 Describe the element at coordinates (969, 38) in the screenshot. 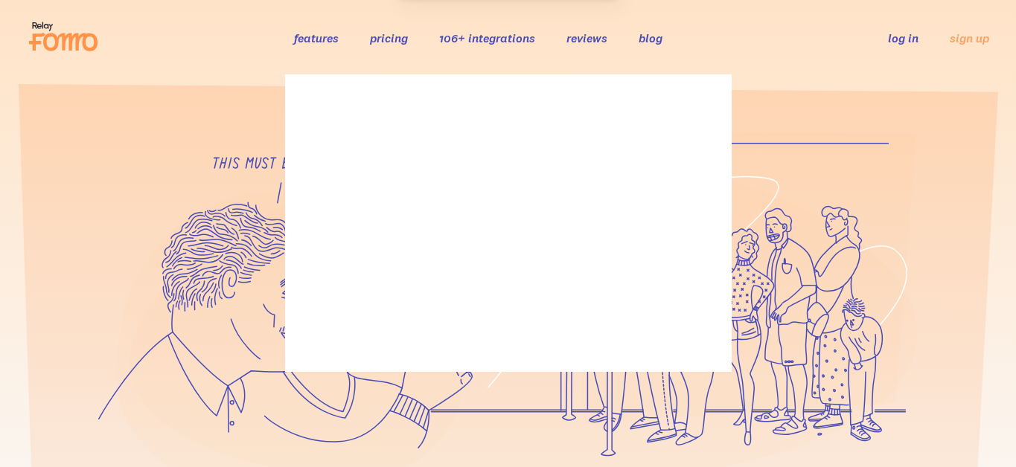

I see `a: sign up` at that location.